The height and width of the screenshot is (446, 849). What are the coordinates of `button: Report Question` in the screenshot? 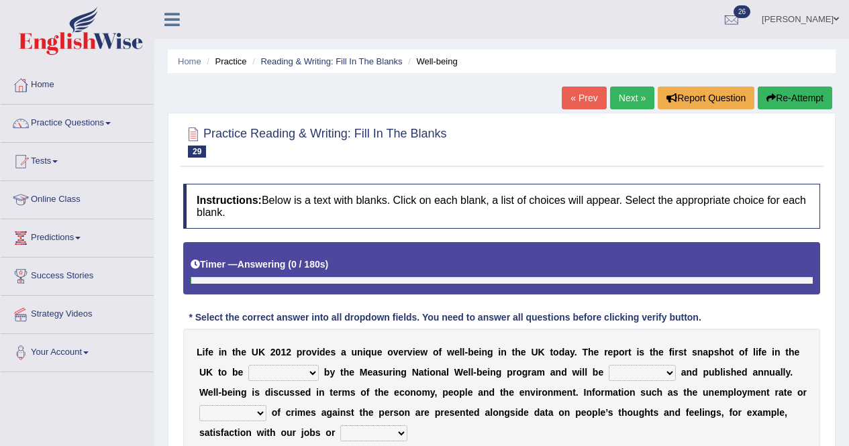 It's located at (706, 98).